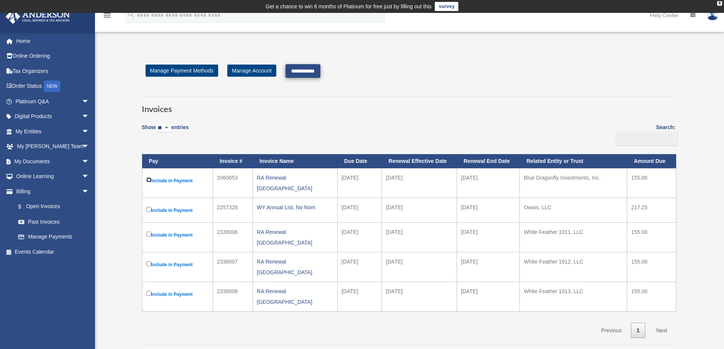 The image size is (724, 349). What do you see at coordinates (644, 135) in the screenshot?
I see `label: Search:` at bounding box center [644, 135].